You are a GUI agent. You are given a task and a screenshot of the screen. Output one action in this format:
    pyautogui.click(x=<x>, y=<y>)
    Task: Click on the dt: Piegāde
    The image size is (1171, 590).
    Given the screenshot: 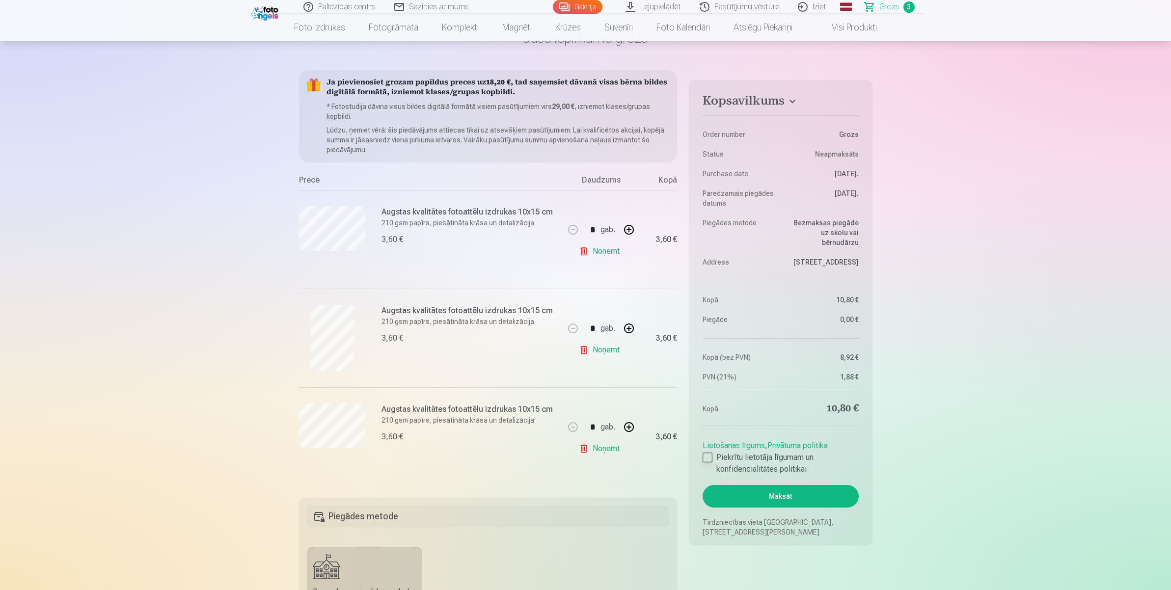 What is the action you would take?
    pyautogui.click(x=739, y=320)
    